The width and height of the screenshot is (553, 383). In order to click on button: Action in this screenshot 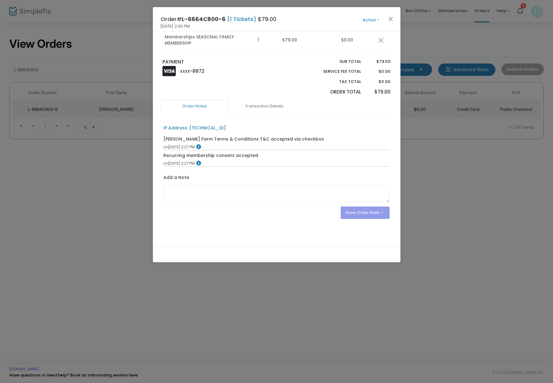, I will do `click(371, 20)`.